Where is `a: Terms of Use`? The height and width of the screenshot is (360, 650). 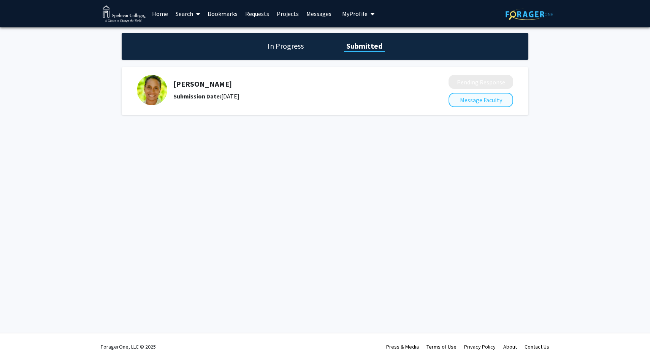 a: Terms of Use is located at coordinates (441, 347).